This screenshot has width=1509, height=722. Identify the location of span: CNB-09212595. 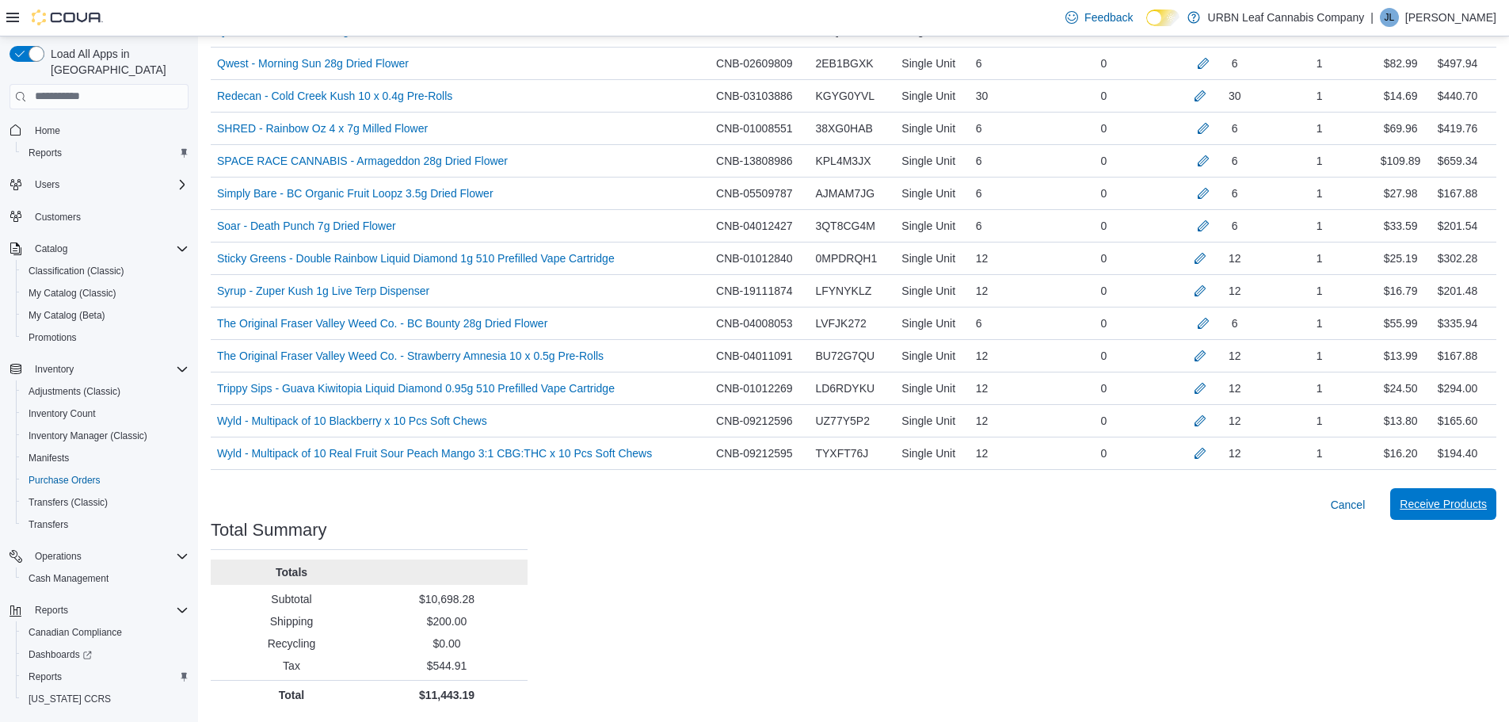
(754, 453).